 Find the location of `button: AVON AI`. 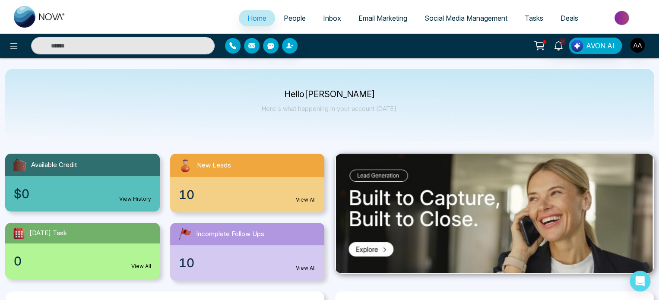

button: AVON AI is located at coordinates (595, 46).